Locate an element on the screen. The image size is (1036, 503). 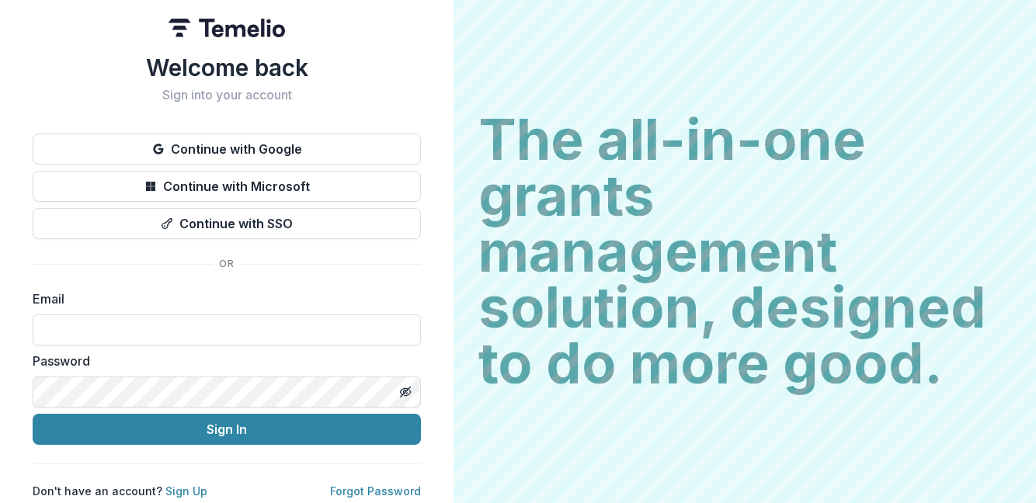
p: Don't have an account? is located at coordinates (120, 491).